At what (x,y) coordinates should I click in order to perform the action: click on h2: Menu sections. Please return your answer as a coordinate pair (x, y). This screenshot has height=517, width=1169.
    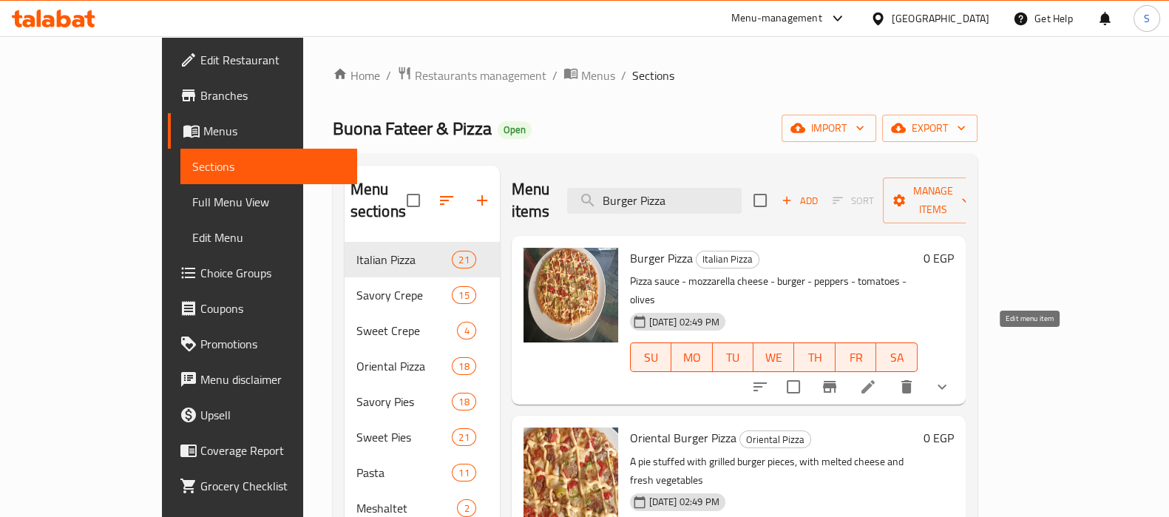
    Looking at the image, I should click on (378, 200).